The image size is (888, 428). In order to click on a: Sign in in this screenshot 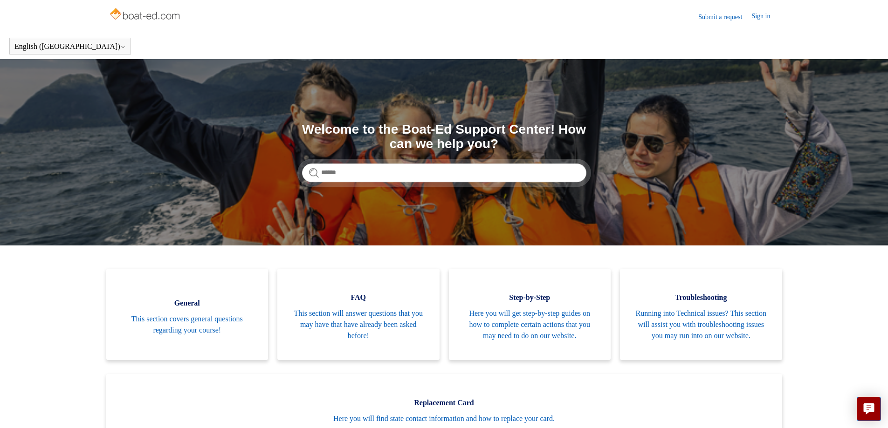, I will do `click(765, 17)`.